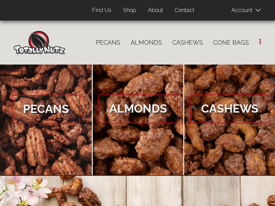 This screenshot has height=206, width=275. Describe the element at coordinates (102, 10) in the screenshot. I see `a: Find Us` at that location.